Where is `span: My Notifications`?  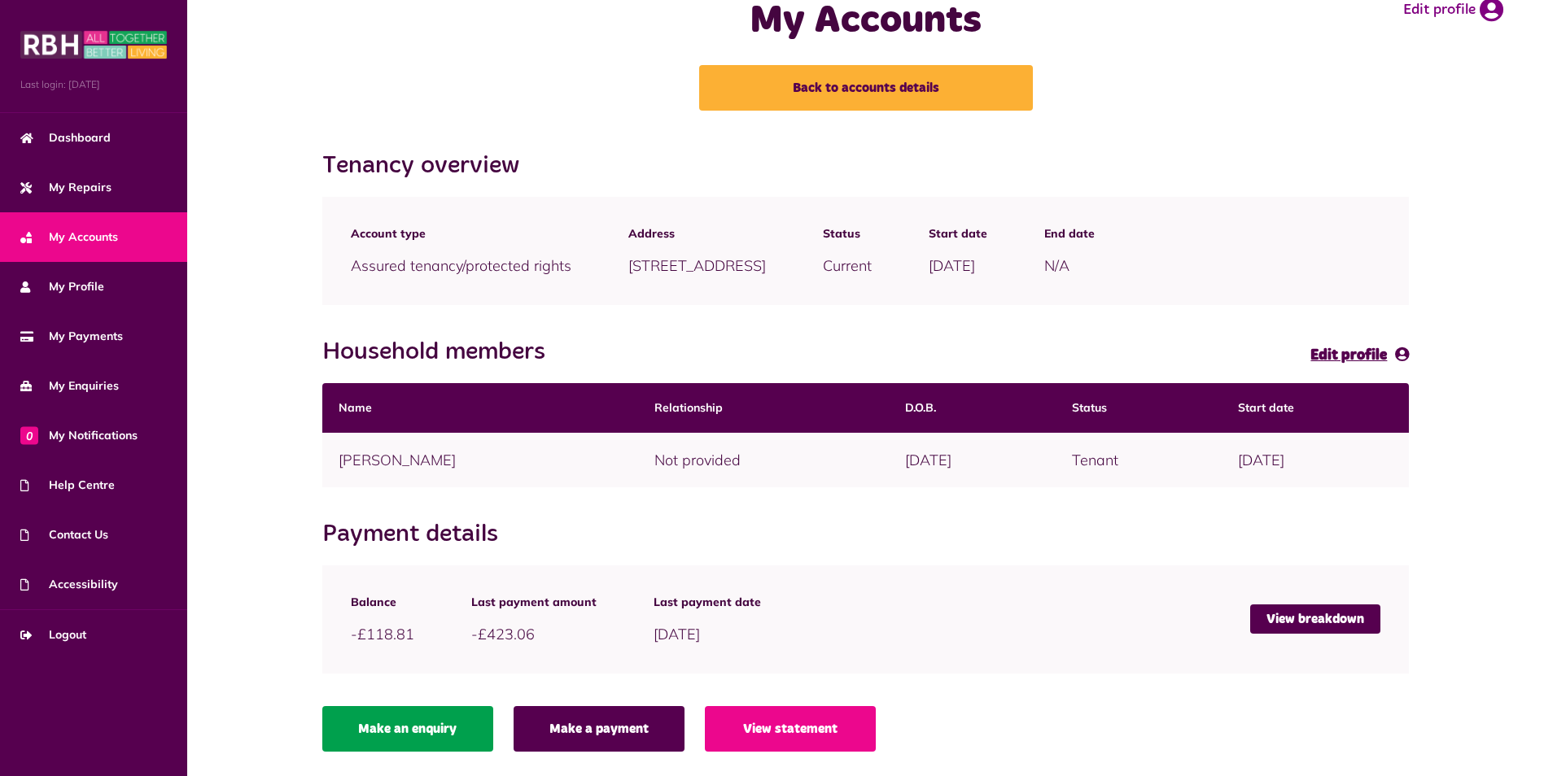 span: My Notifications is located at coordinates (79, 435).